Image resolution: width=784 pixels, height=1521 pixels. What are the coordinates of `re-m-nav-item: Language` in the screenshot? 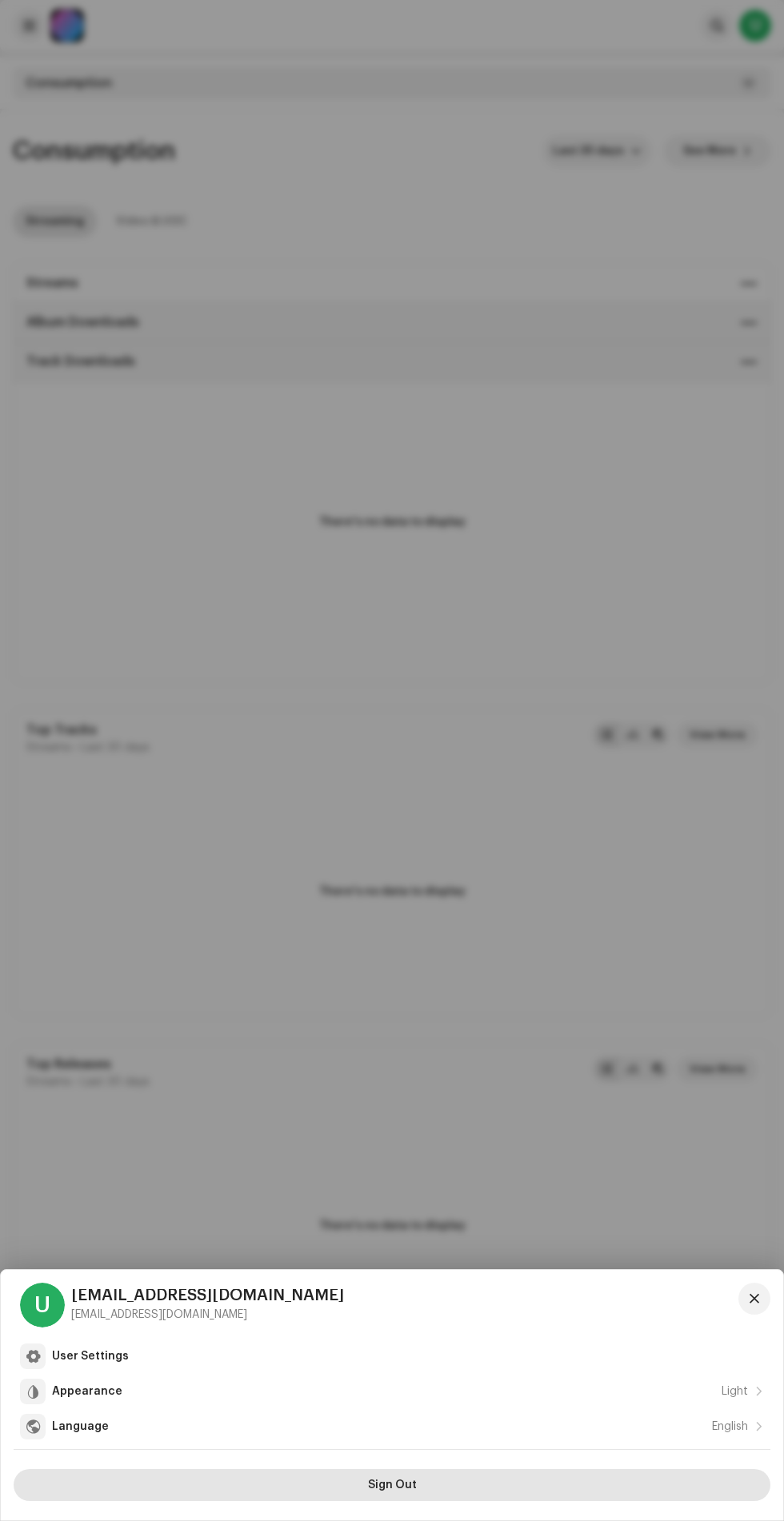 It's located at (392, 1427).